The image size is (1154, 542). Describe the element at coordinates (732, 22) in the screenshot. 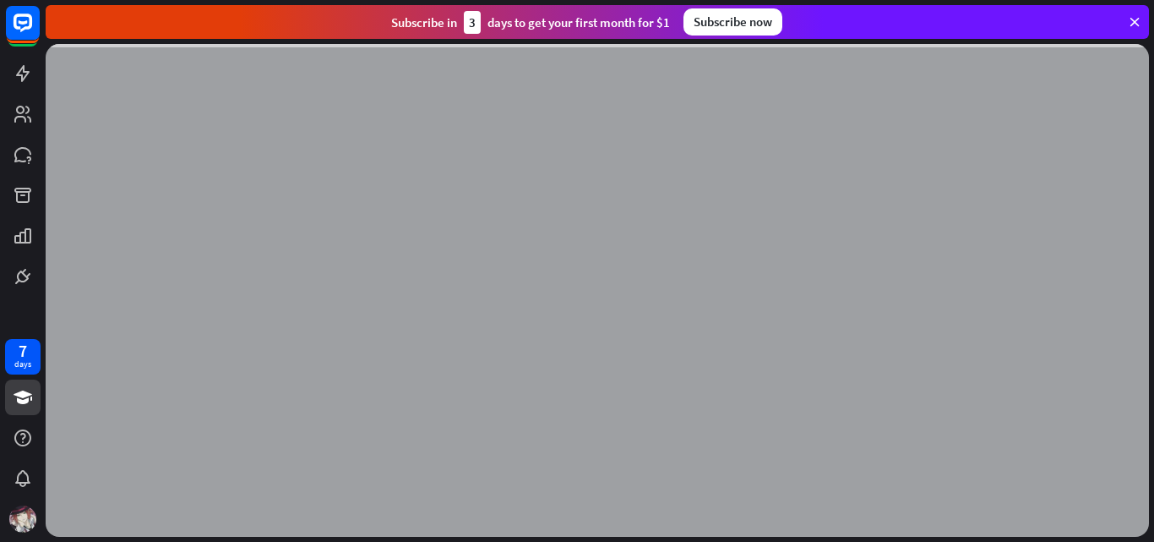

I see `div: Subscribe now` at that location.